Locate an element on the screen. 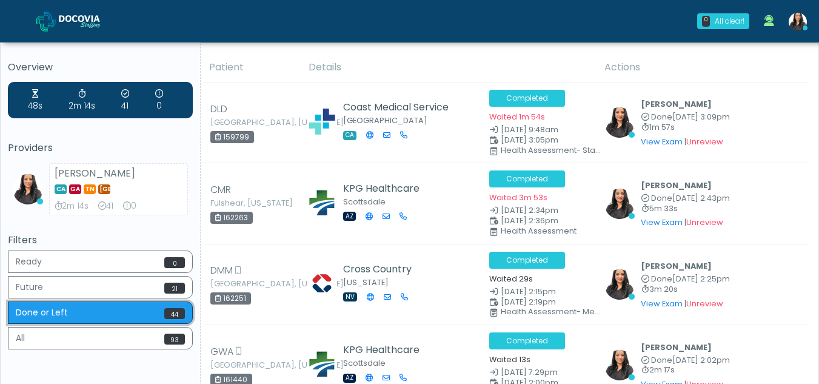 The image size is (819, 384). small: Waited 29s is located at coordinates (511, 278).